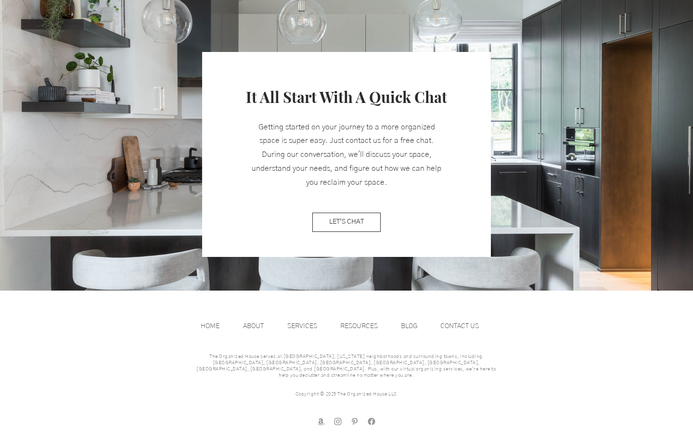  What do you see at coordinates (359, 326) in the screenshot?
I see `p: RESOURCES` at bounding box center [359, 326].